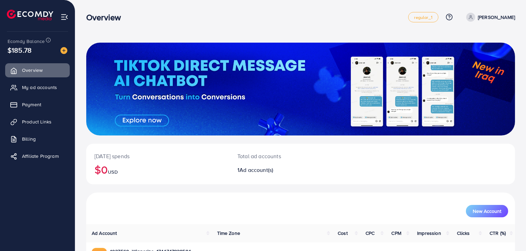  What do you see at coordinates (158, 169) in the screenshot?
I see `h2: $0` at bounding box center [158, 169].